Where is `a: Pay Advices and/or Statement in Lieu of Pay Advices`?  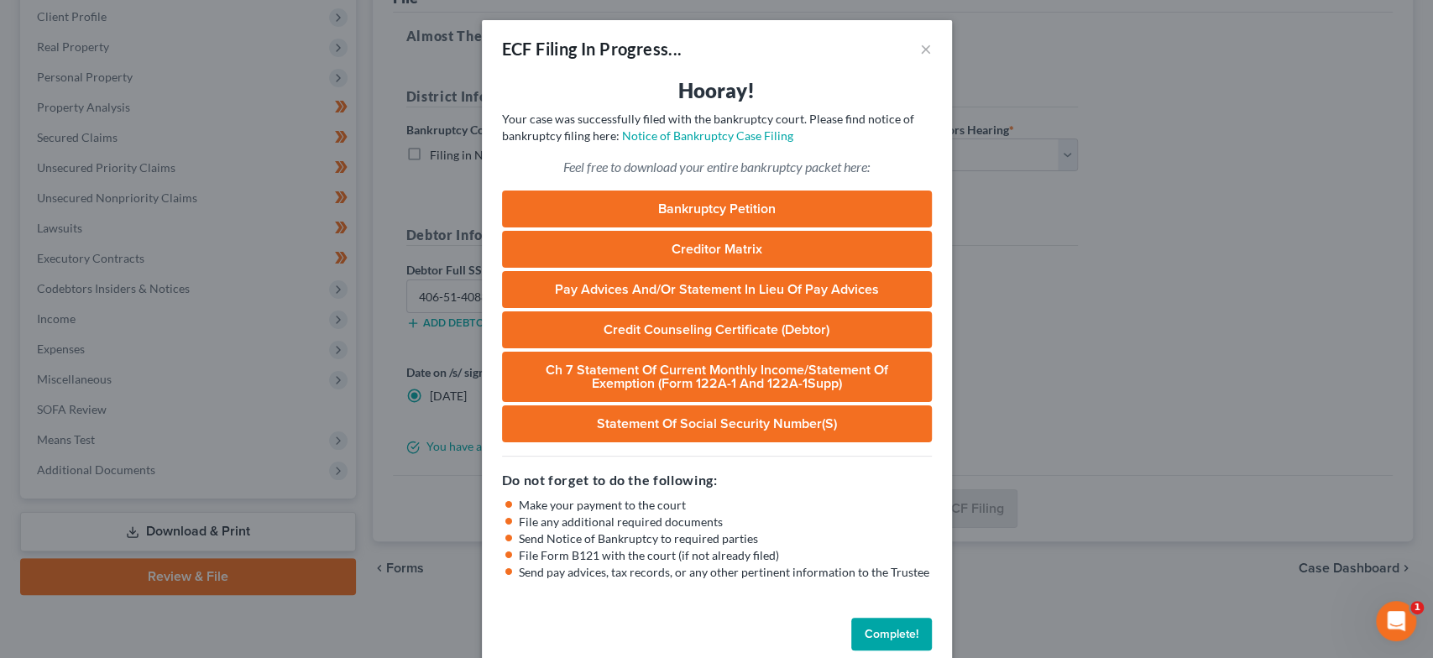 a: Pay Advices and/or Statement in Lieu of Pay Advices is located at coordinates (717, 290).